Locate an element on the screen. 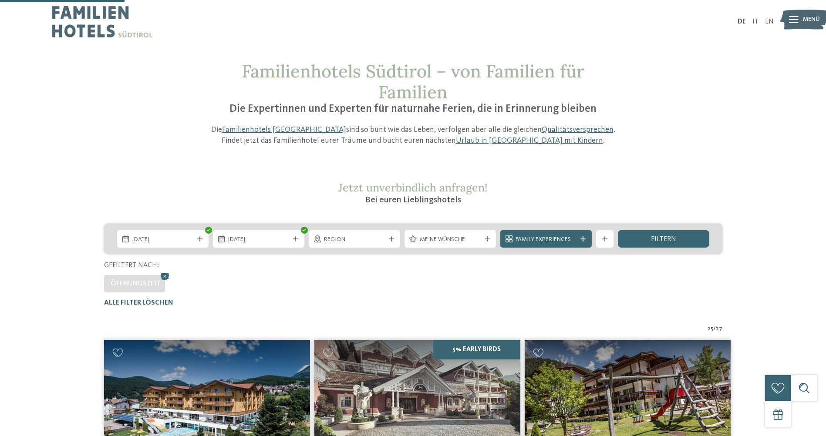 The height and width of the screenshot is (436, 826). p: Die sind so bunt wie das Leben, verfolgen aber alle die gleichen . Findet jetzt das Familienhotel... is located at coordinates (413, 135).